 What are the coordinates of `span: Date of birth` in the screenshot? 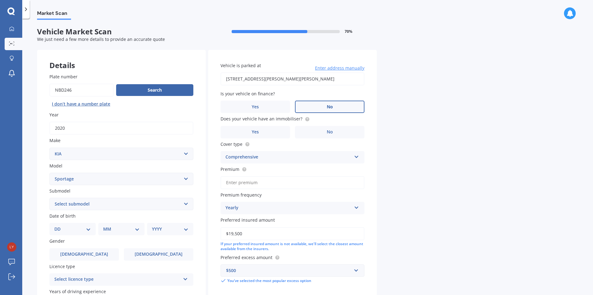 It's located at (62, 215).